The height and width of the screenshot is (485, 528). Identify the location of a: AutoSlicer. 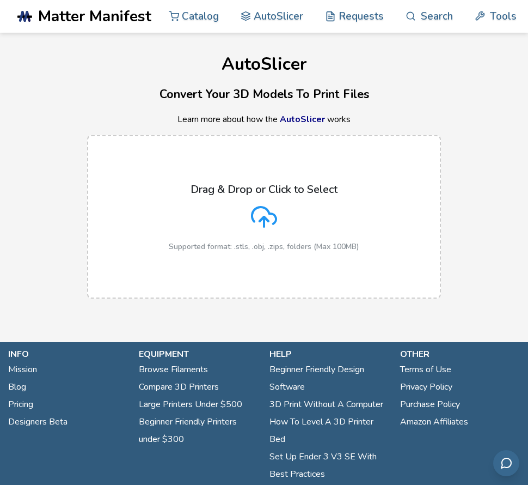
(302, 119).